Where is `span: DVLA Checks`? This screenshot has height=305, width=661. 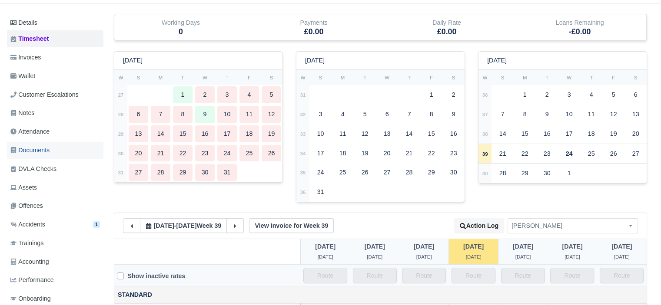
span: DVLA Checks is located at coordinates (33, 169).